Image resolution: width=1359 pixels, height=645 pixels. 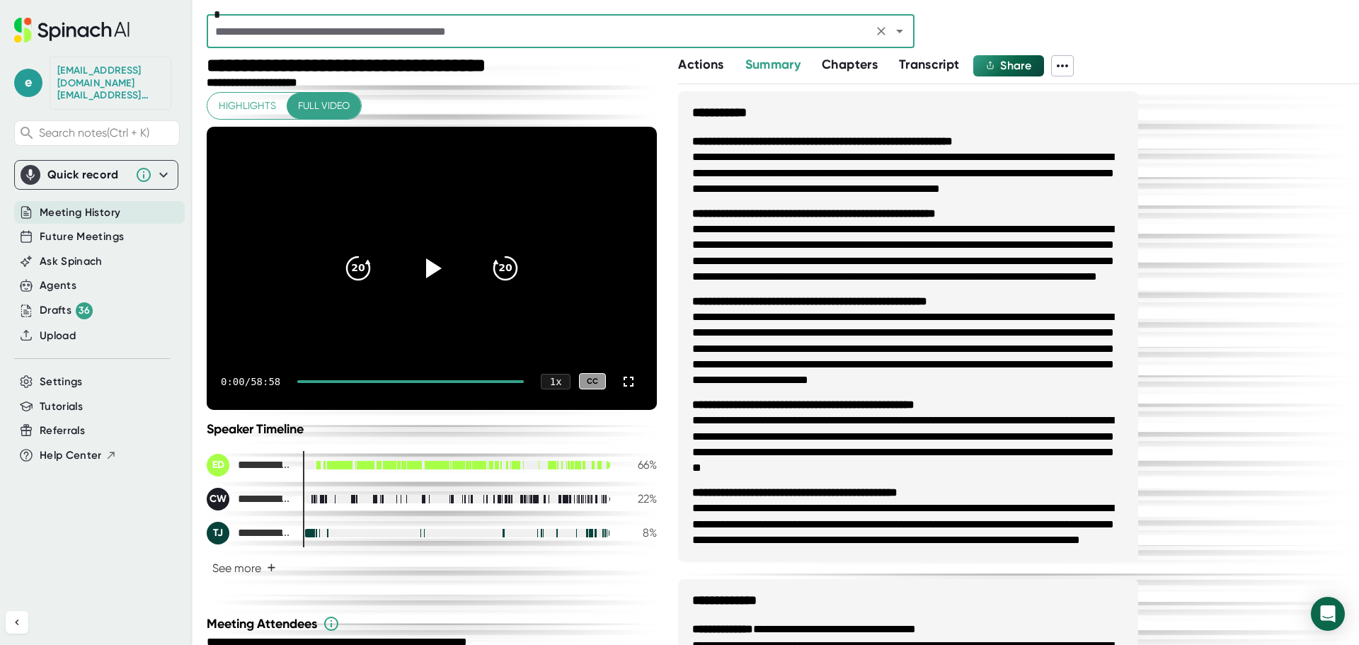 What do you see at coordinates (81, 236) in the screenshot?
I see `span: Future Meetings` at bounding box center [81, 236].